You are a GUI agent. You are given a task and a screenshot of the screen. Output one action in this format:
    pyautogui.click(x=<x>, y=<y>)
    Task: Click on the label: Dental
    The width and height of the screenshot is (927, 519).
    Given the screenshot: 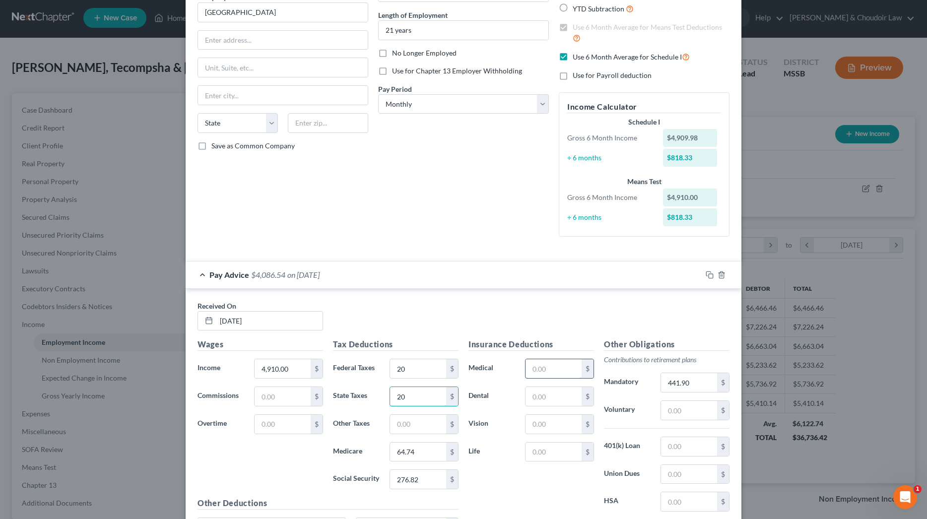 What is the action you would take?
    pyautogui.click(x=492, y=396)
    